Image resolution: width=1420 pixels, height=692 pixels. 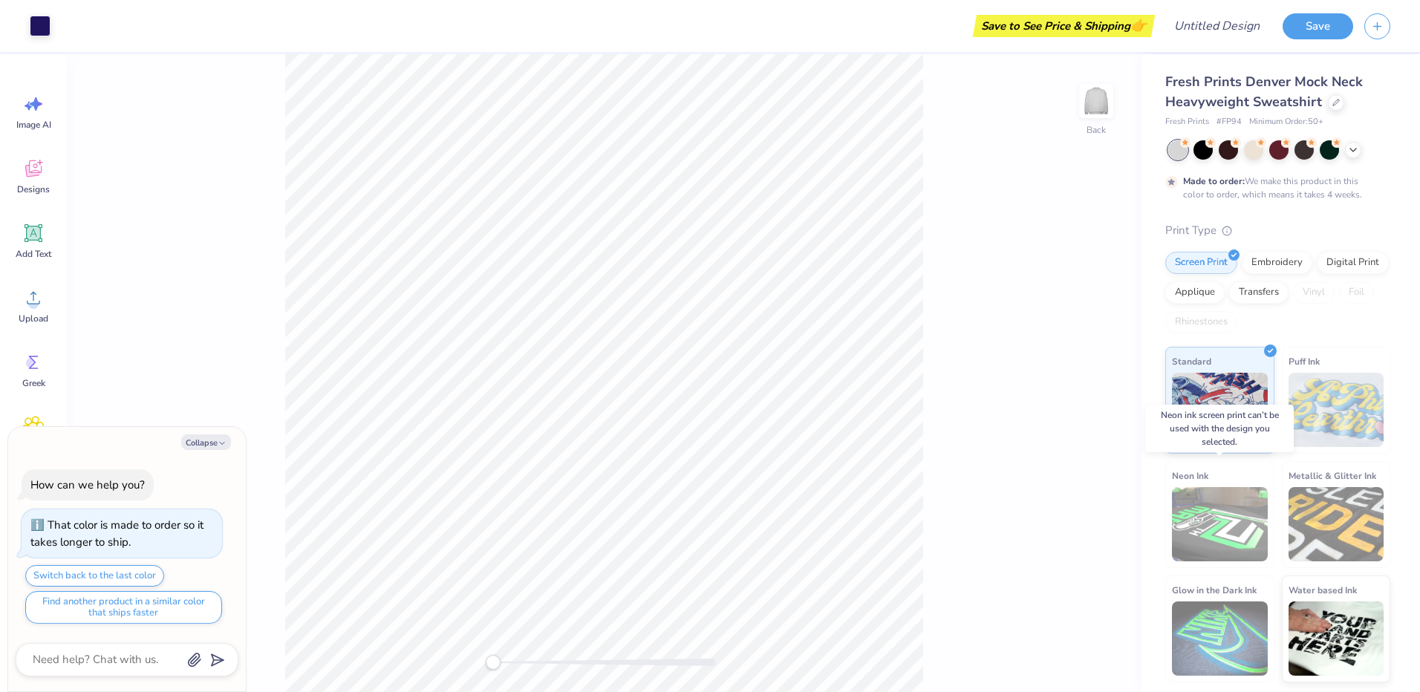 I want to click on div: Applique, so click(x=1195, y=293).